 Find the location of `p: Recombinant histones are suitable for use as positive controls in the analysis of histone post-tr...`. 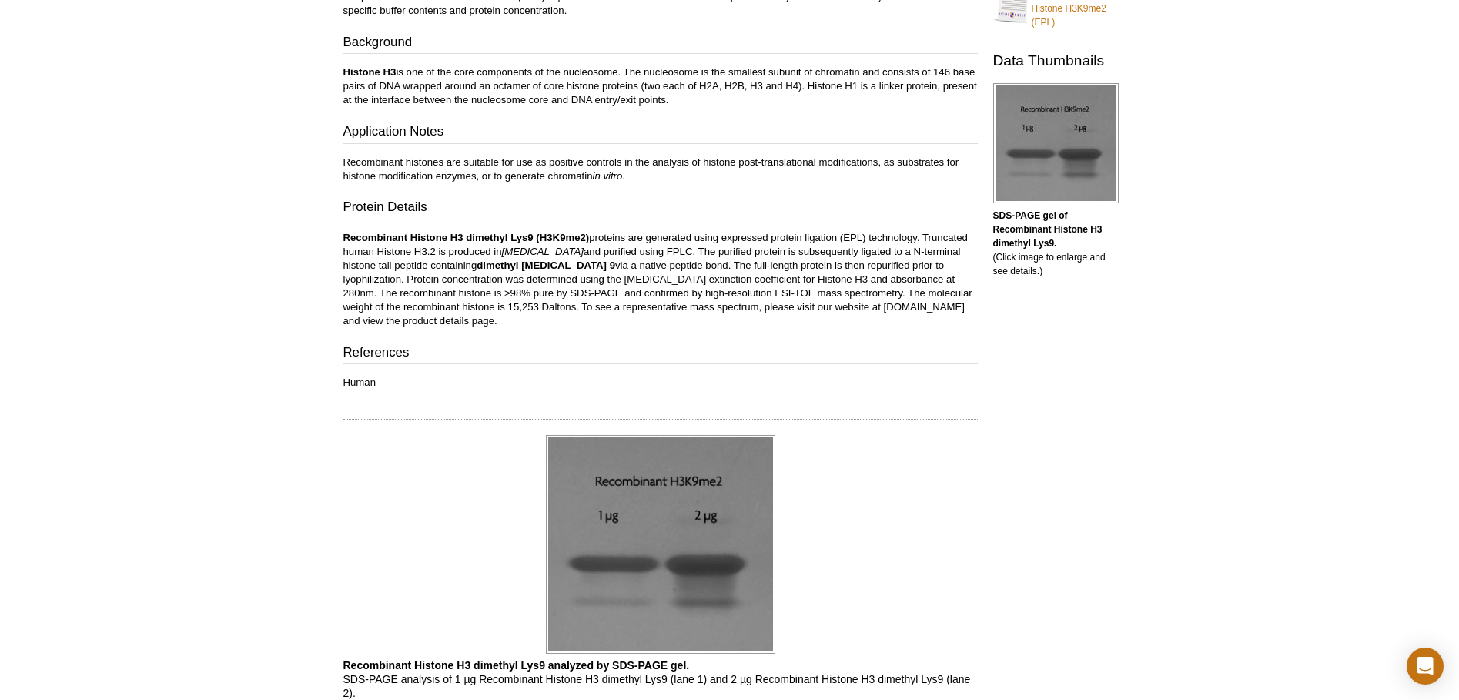

p: Recombinant histones are suitable for use as positive controls in the analysis of histone post-tr... is located at coordinates (660, 169).